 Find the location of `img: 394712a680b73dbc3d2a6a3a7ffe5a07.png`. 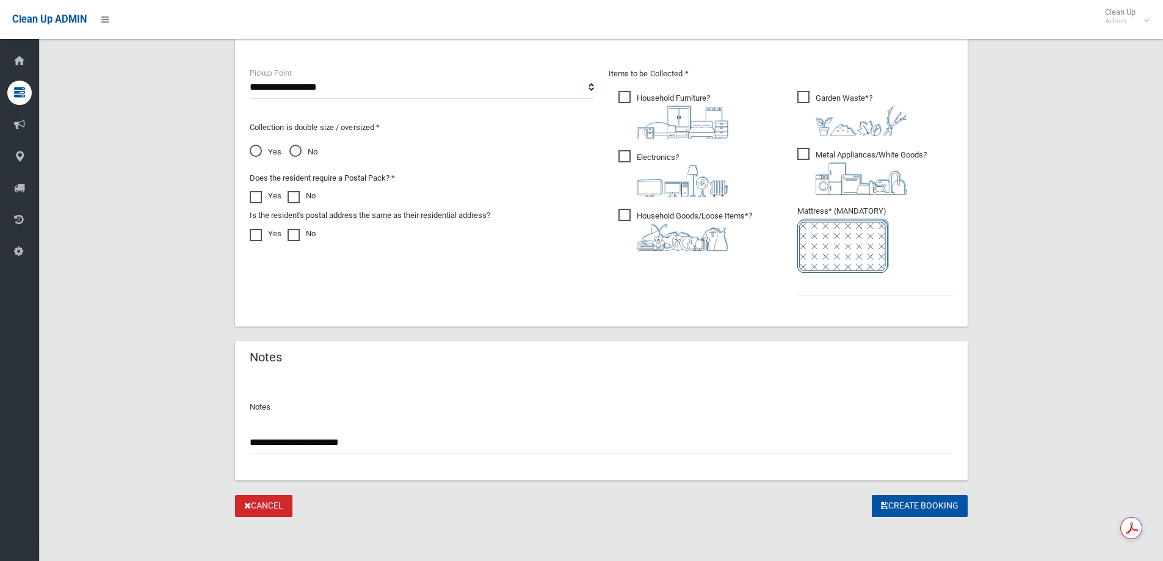

img: 394712a680b73dbc3d2a6a3a7ffe5a07.png is located at coordinates (683, 181).